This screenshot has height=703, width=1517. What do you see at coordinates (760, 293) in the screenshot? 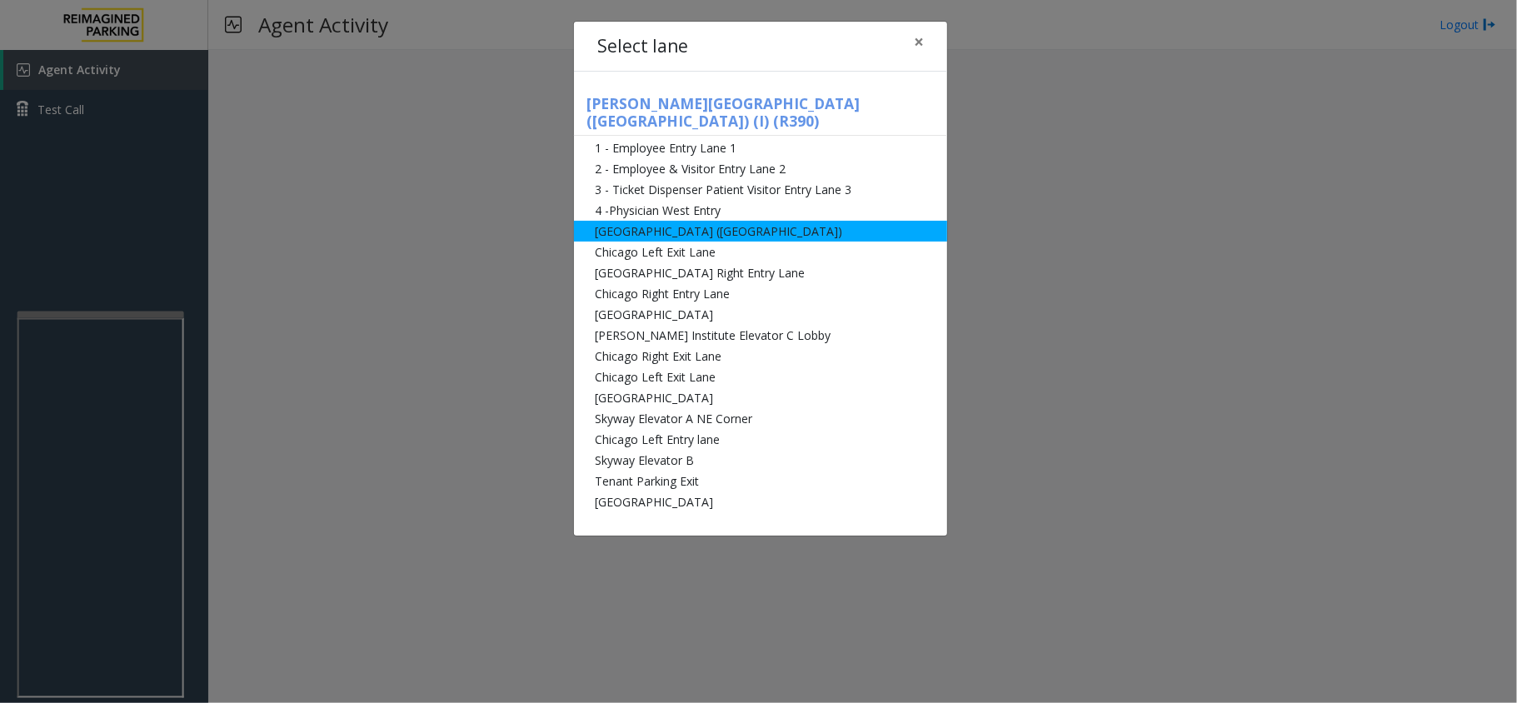
I see `li: Chicago Right Entry Lane` at bounding box center [760, 293].